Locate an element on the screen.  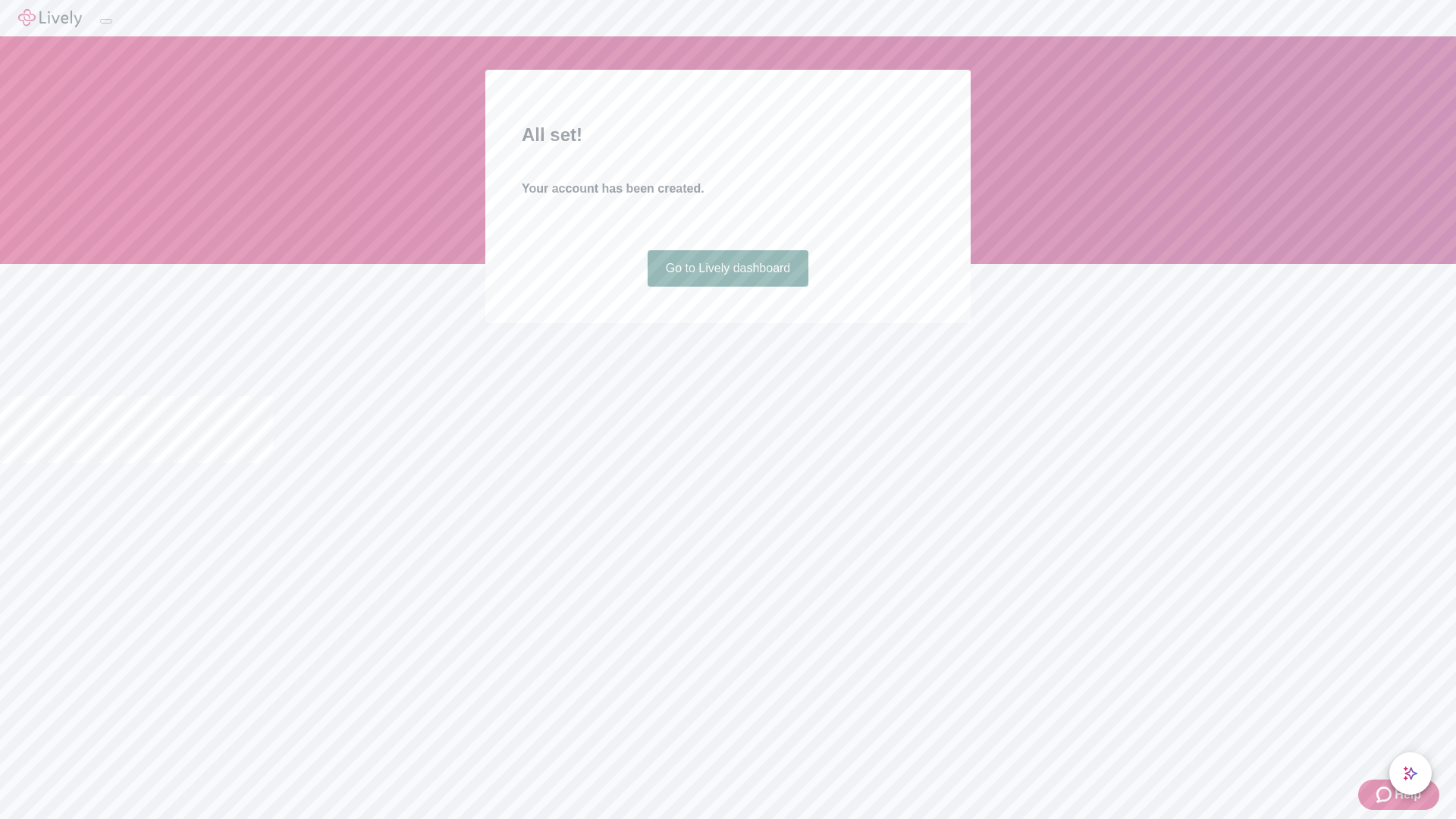
span: Help is located at coordinates (1407, 794).